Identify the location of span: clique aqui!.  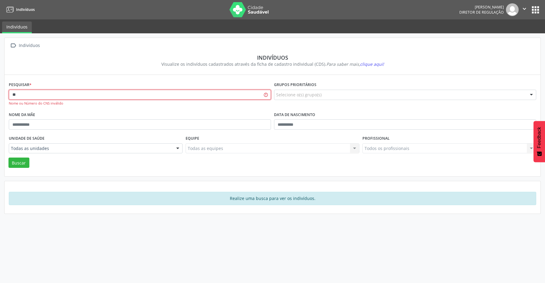
(372, 64).